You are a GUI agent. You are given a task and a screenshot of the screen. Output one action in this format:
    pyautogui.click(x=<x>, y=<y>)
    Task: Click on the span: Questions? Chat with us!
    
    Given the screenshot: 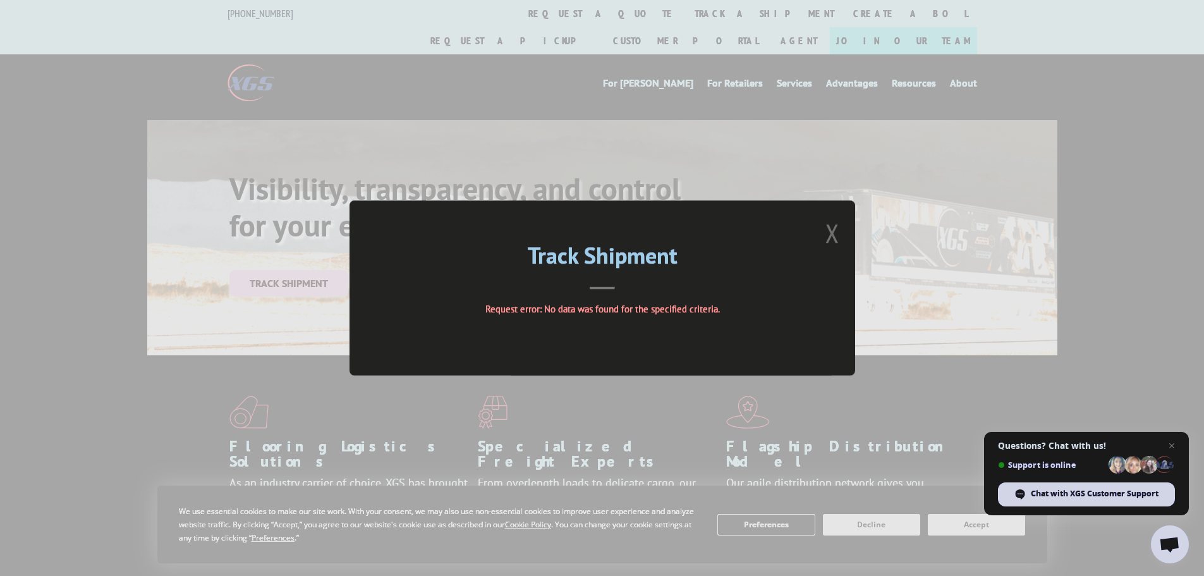 What is the action you would take?
    pyautogui.click(x=1087, y=446)
    